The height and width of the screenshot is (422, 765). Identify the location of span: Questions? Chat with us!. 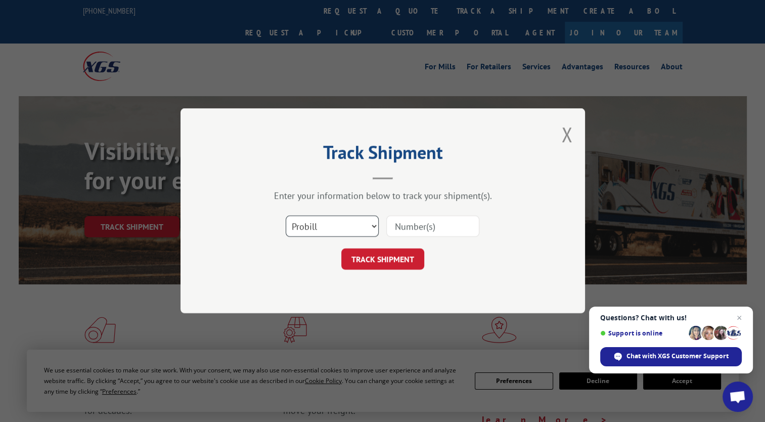
(671, 318).